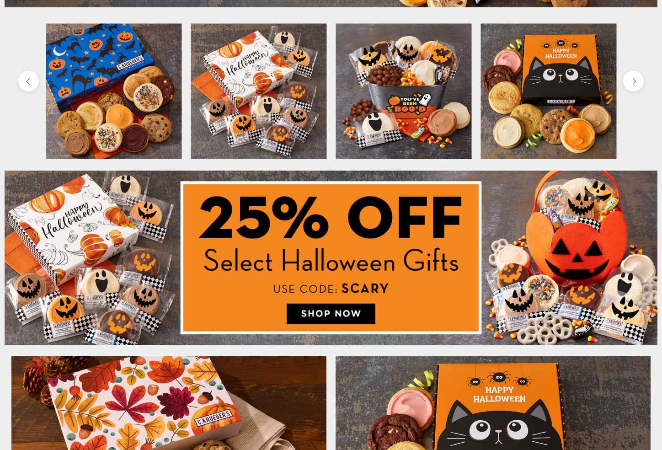 The width and height of the screenshot is (662, 450). I want to click on a: Halloween Scaredy Cat Bakery Gift Box - Assorted Cookies, so click(548, 91).